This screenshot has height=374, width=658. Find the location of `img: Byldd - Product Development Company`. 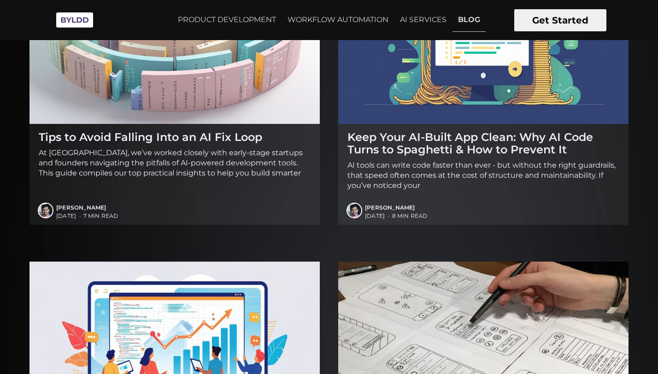

img: Byldd - Product Development Company is located at coordinates (75, 20).